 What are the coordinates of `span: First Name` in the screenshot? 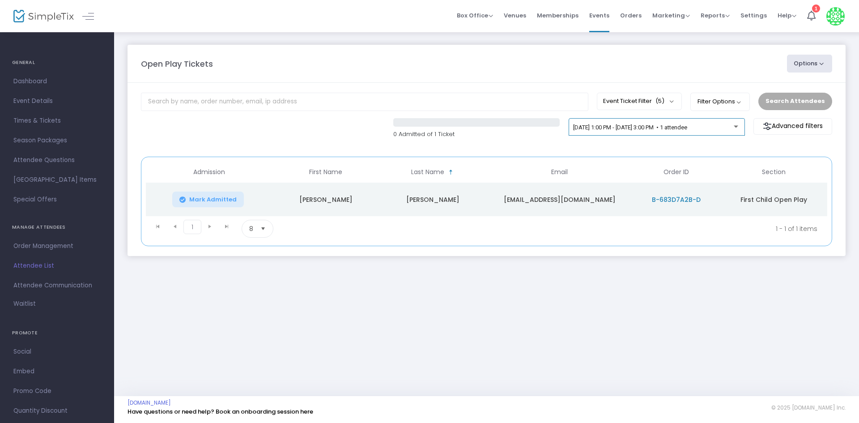 It's located at (326, 172).